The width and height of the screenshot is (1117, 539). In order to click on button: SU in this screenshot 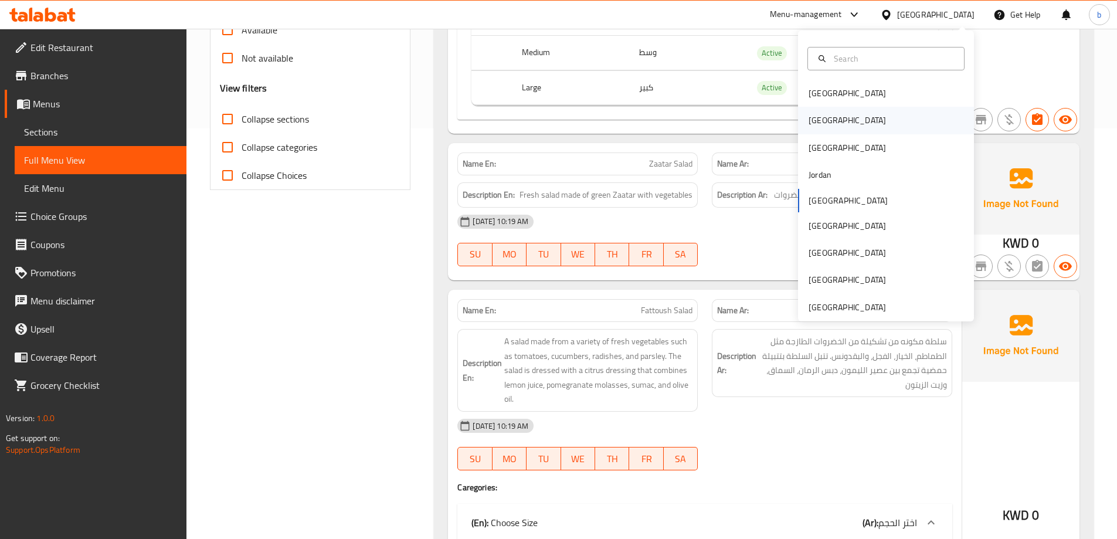, I will do `click(475, 459)`.